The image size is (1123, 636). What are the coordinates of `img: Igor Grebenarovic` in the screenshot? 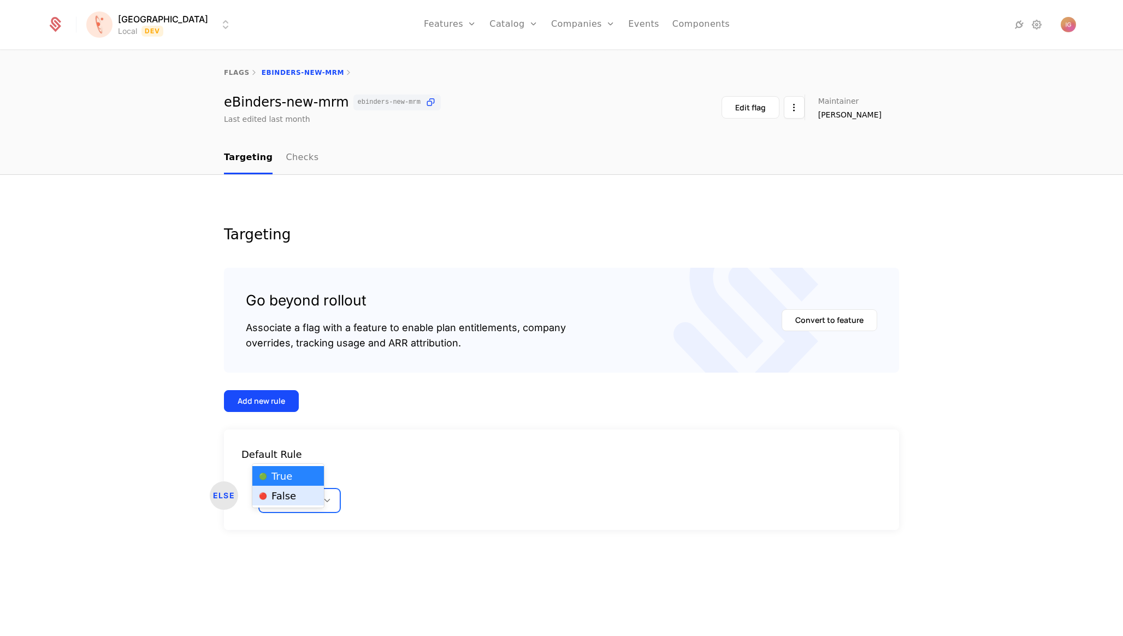 It's located at (1068, 25).